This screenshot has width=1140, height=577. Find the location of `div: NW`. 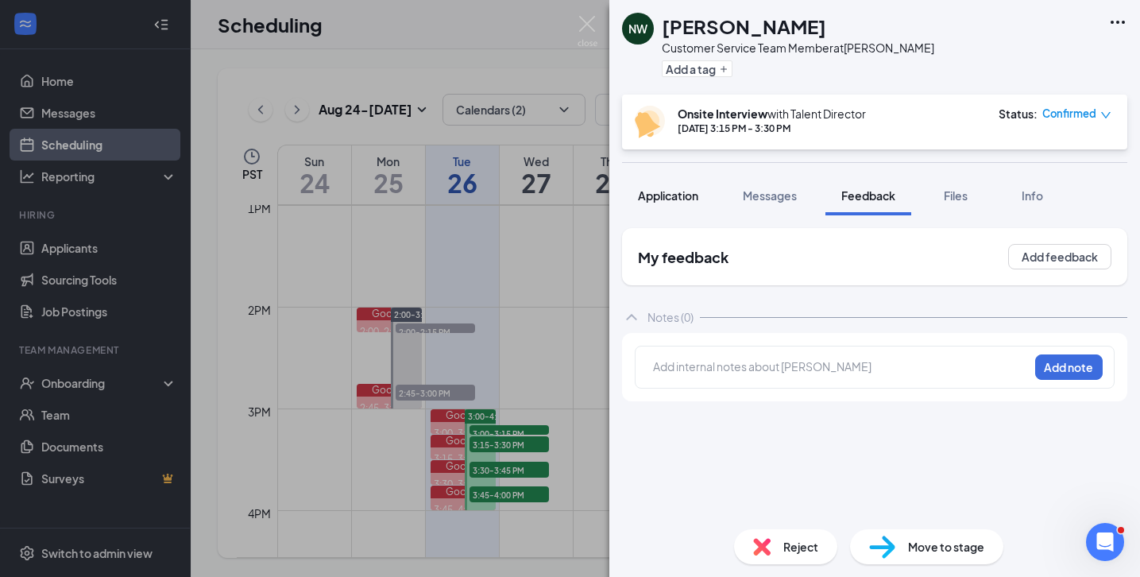

div: NW is located at coordinates (638, 29).